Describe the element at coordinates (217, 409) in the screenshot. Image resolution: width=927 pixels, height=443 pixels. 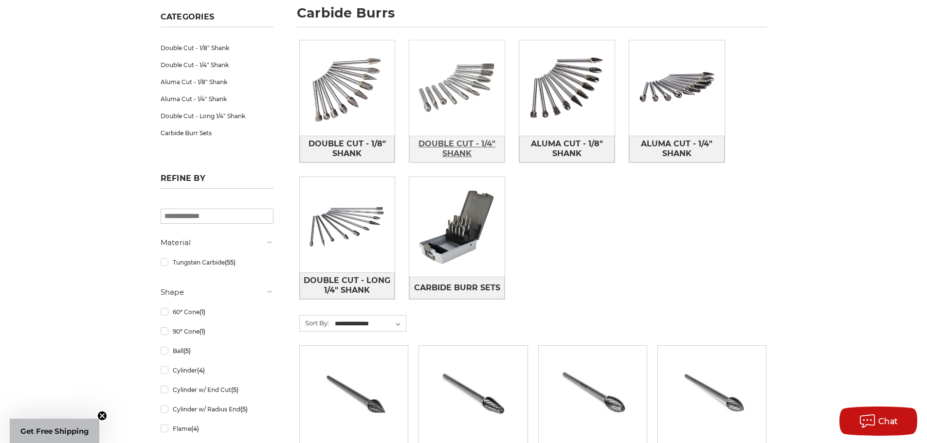
I see `a: Cylinder w/ Radius End` at that location.